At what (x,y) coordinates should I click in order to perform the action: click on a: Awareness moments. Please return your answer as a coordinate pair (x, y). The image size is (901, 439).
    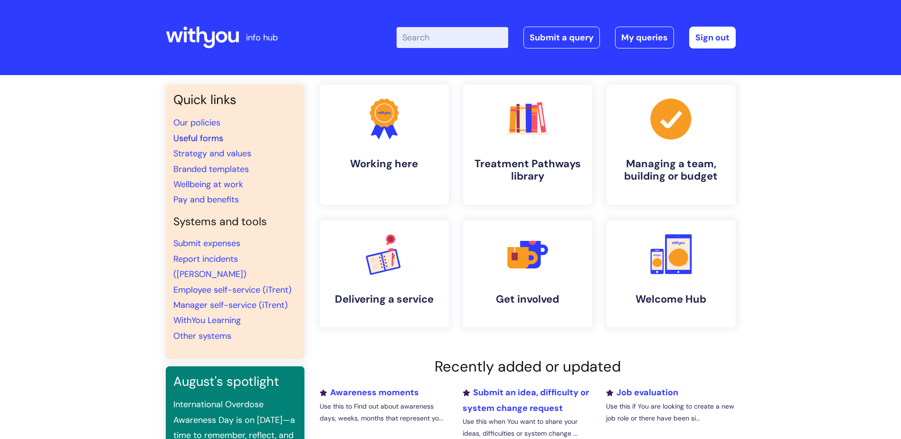
    Looking at the image, I should click on (369, 392).